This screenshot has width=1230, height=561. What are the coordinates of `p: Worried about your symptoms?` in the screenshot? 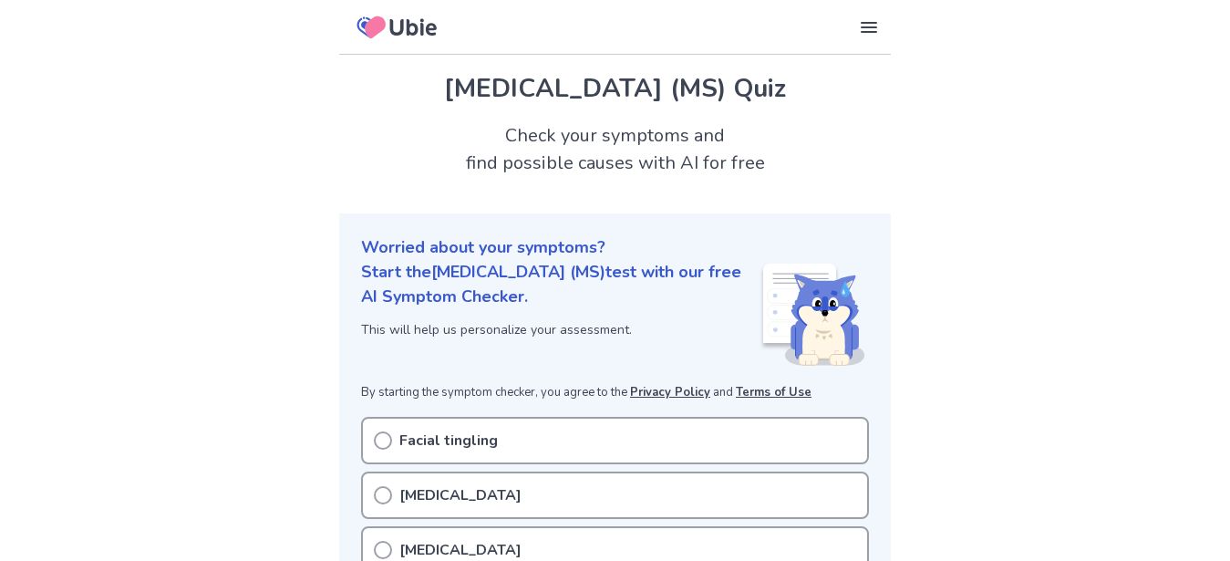 It's located at (615, 247).